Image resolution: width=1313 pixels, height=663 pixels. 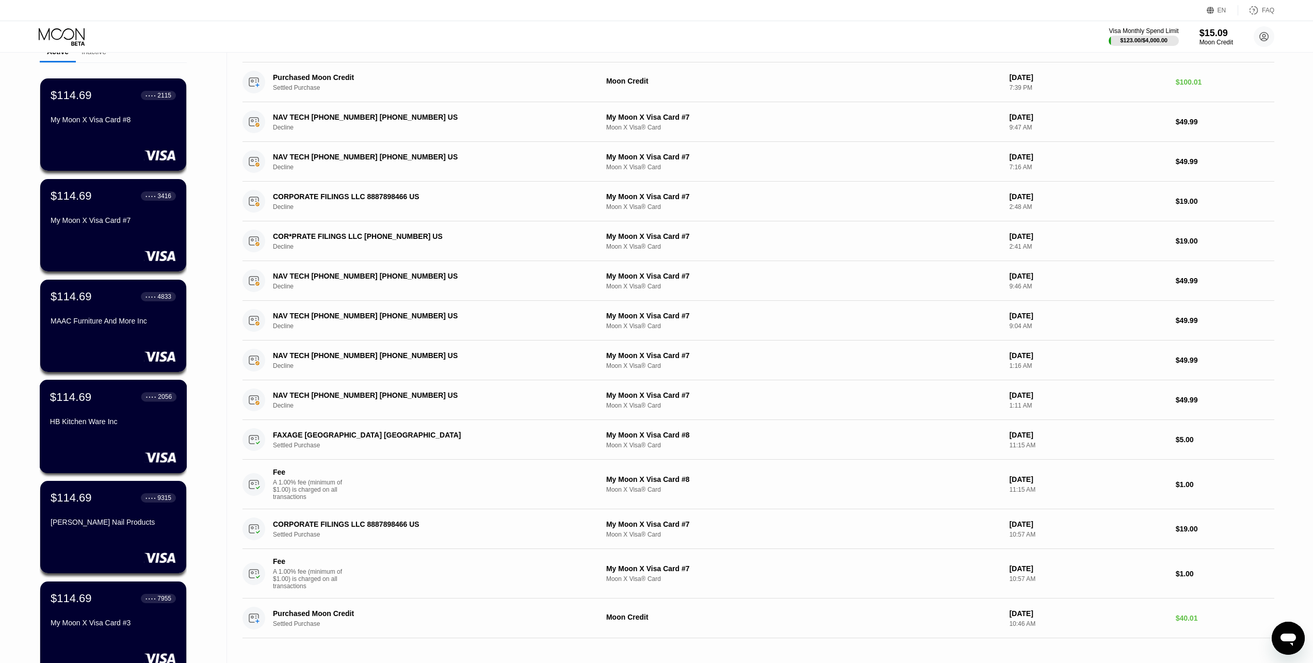 What do you see at coordinates (1216, 37) in the screenshot?
I see `div: $15.09Moon Credit` at bounding box center [1216, 37].